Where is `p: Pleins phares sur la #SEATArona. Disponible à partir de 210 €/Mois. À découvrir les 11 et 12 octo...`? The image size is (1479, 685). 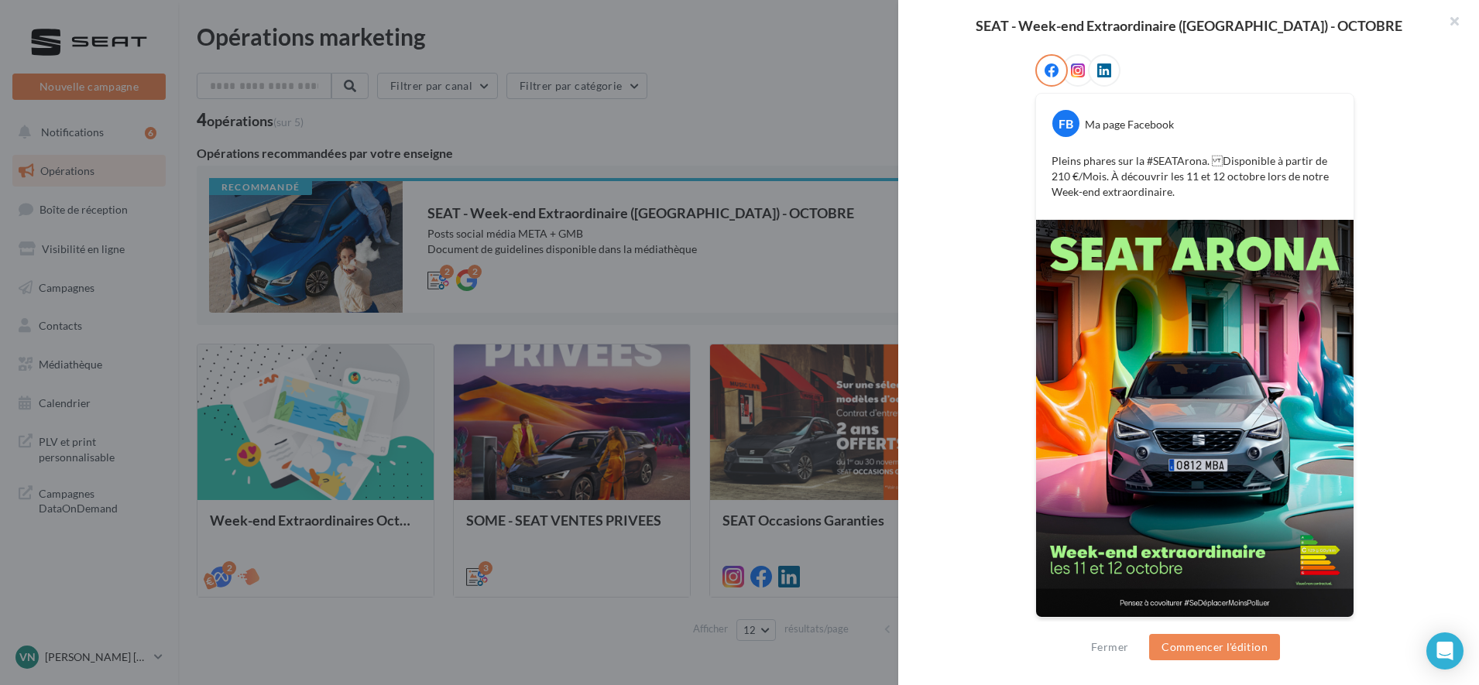 p: Pleins phares sur la #SEATArona. Disponible à partir de 210 €/Mois. À découvrir les 11 et 12 octo... is located at coordinates (1195, 177).